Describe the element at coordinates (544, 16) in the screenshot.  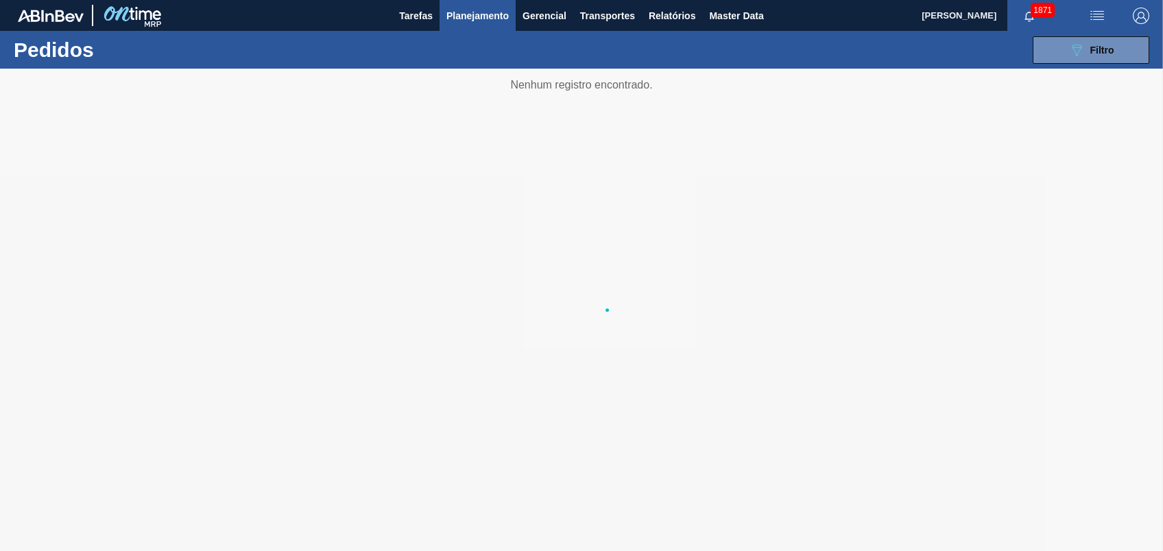
I see `span: Gerencial` at that location.